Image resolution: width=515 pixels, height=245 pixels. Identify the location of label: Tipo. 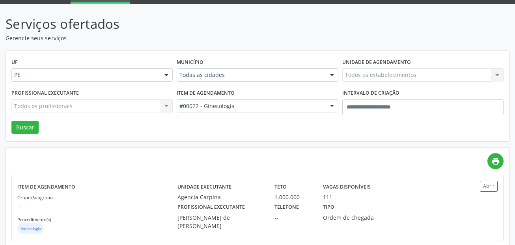
(328, 207).